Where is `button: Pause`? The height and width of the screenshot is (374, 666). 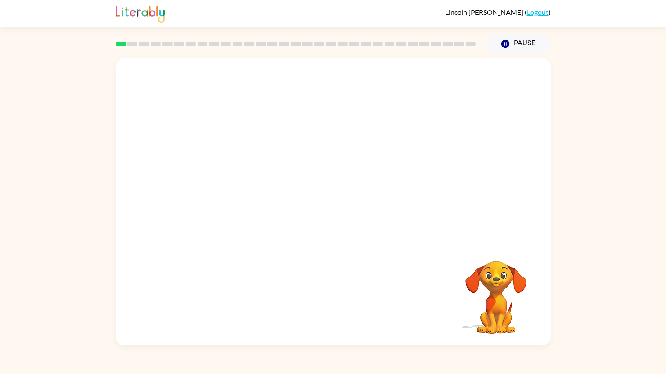
button: Pause is located at coordinates (519, 44).